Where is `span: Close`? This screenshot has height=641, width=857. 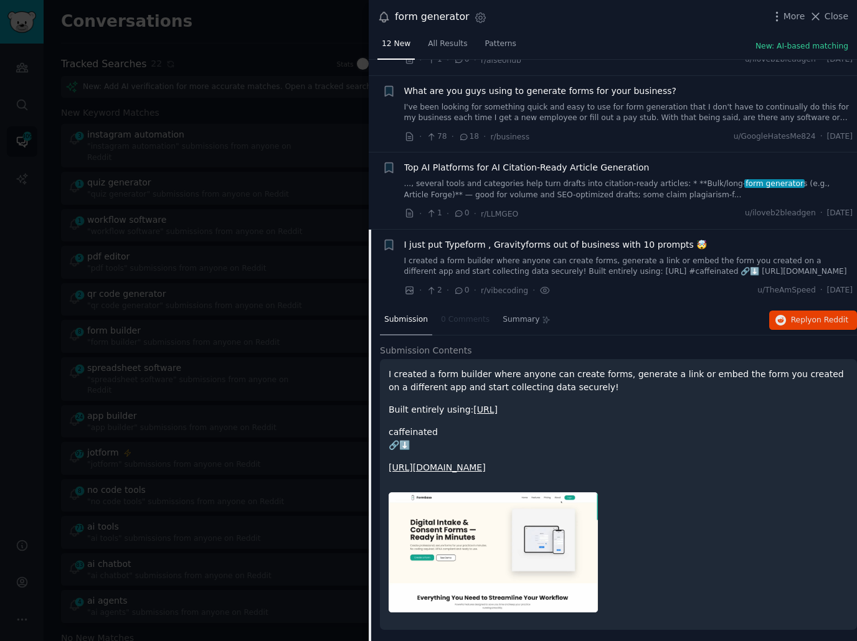
span: Close is located at coordinates (836, 16).